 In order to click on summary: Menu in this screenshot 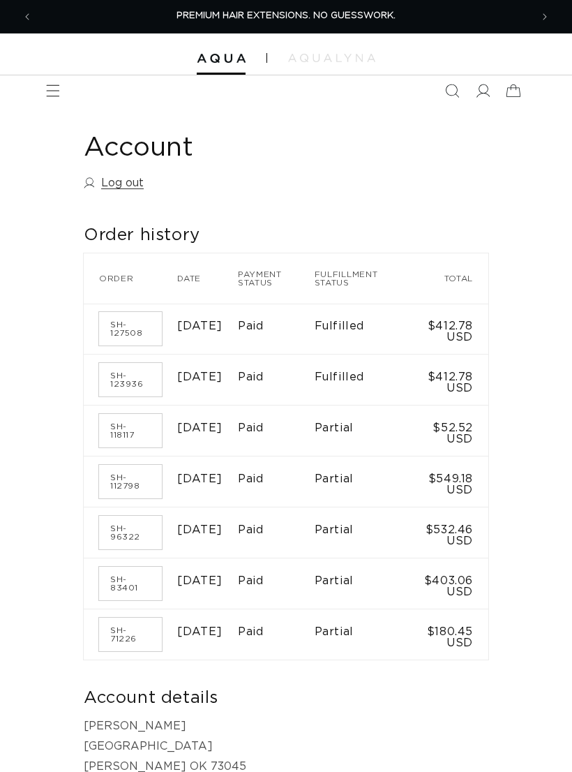, I will do `click(53, 91)`.